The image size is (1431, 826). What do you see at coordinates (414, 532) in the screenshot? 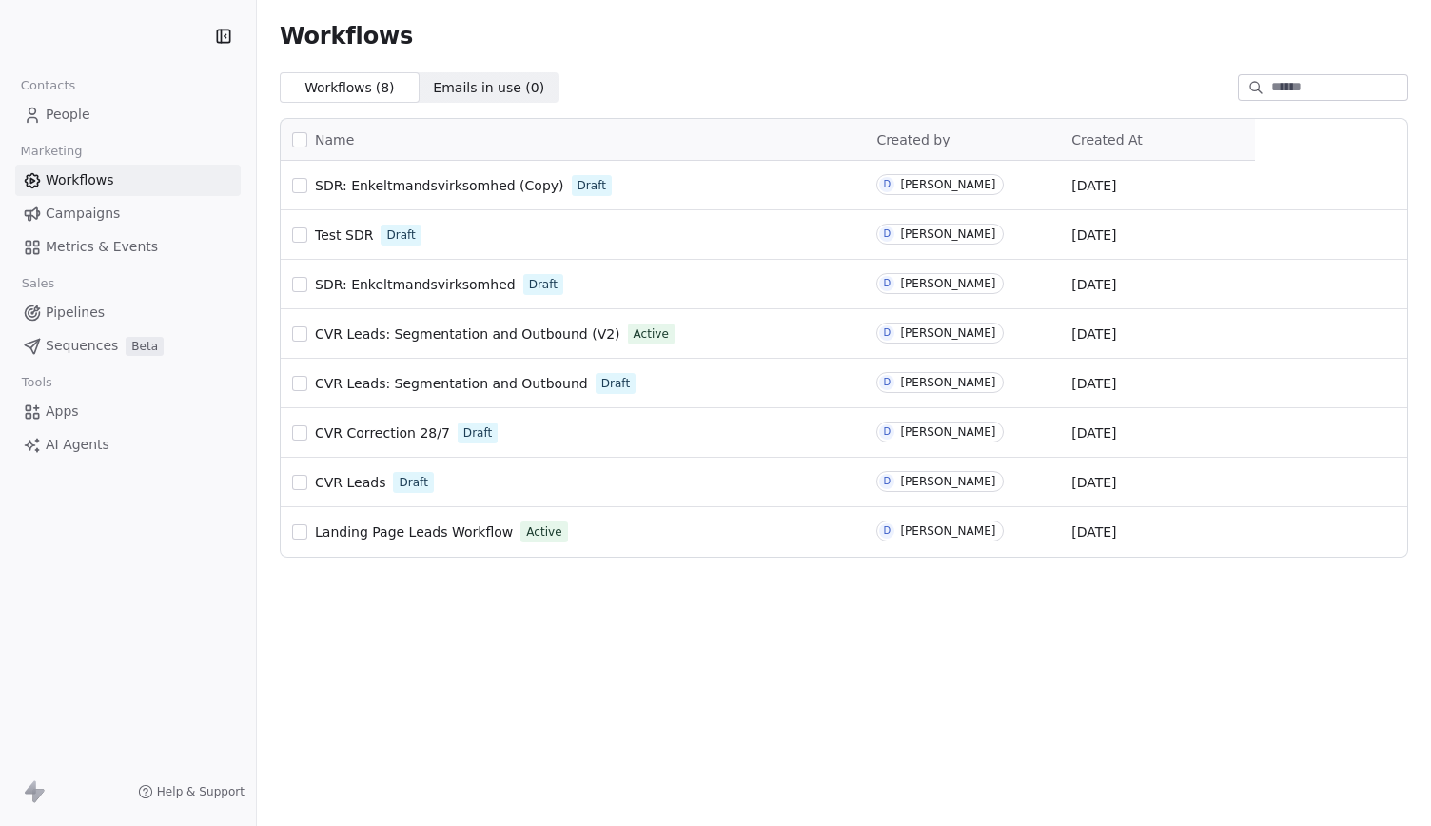
I see `a: Landing Page Leads Workflow` at bounding box center [414, 532].